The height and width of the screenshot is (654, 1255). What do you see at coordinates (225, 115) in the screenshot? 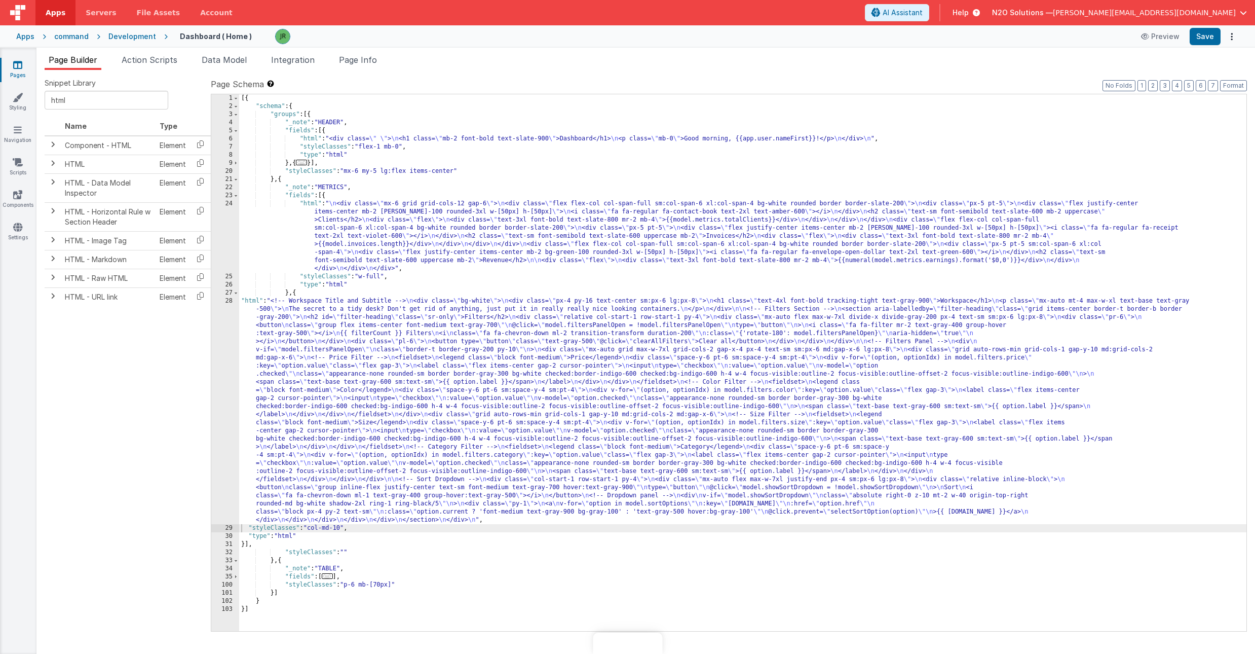
I see `div: 3` at bounding box center [225, 115].